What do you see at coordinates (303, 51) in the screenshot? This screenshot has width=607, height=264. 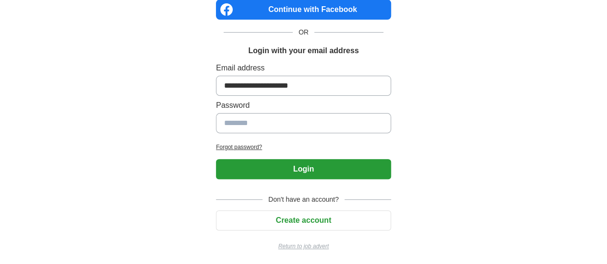 I see `h1: Login with your email address` at bounding box center [303, 51].